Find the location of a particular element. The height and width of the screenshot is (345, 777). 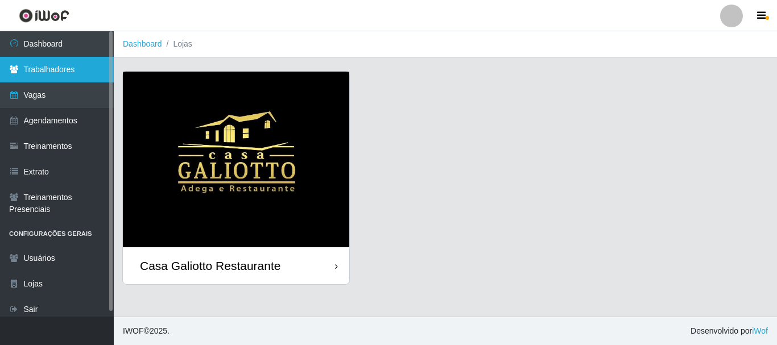

span: © 2025 . is located at coordinates (146, 331).